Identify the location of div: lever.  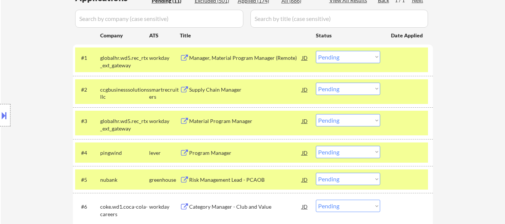
(165, 153).